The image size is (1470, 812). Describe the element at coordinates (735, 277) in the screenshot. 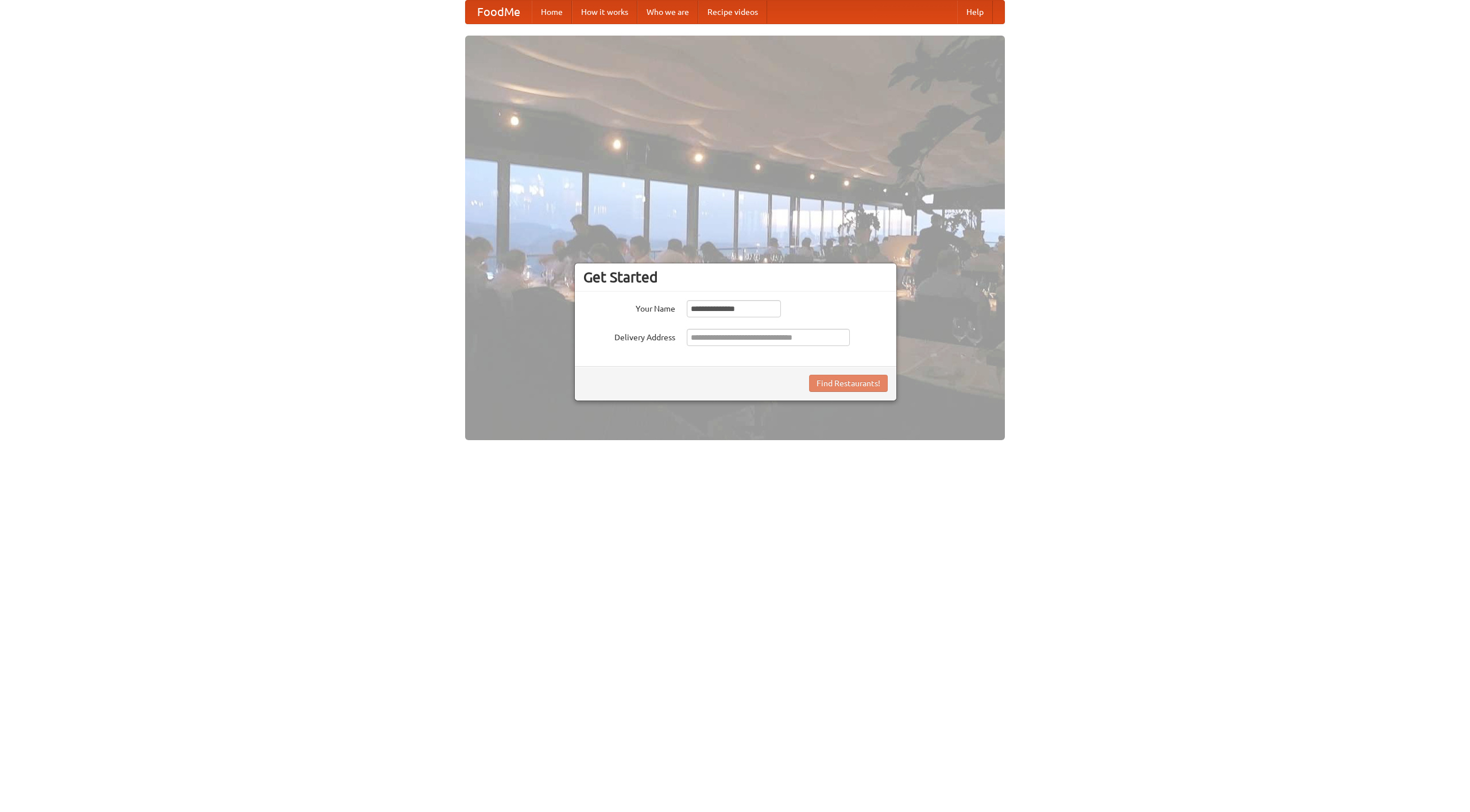

I see `h3: Get Started` at that location.